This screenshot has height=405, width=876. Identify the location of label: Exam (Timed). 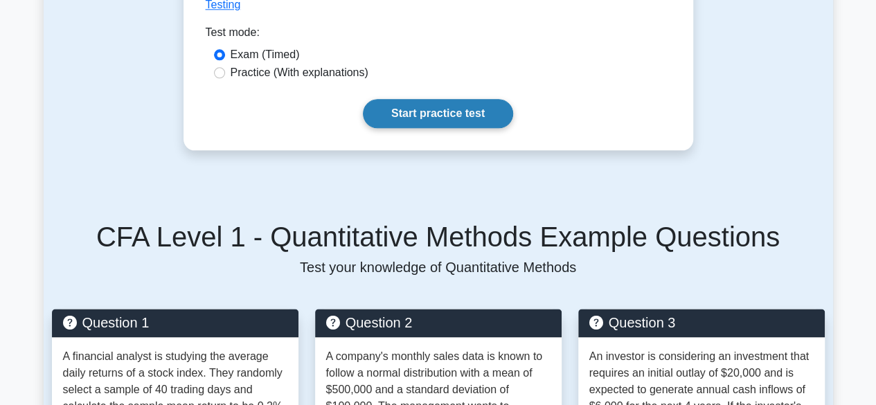
(265, 55).